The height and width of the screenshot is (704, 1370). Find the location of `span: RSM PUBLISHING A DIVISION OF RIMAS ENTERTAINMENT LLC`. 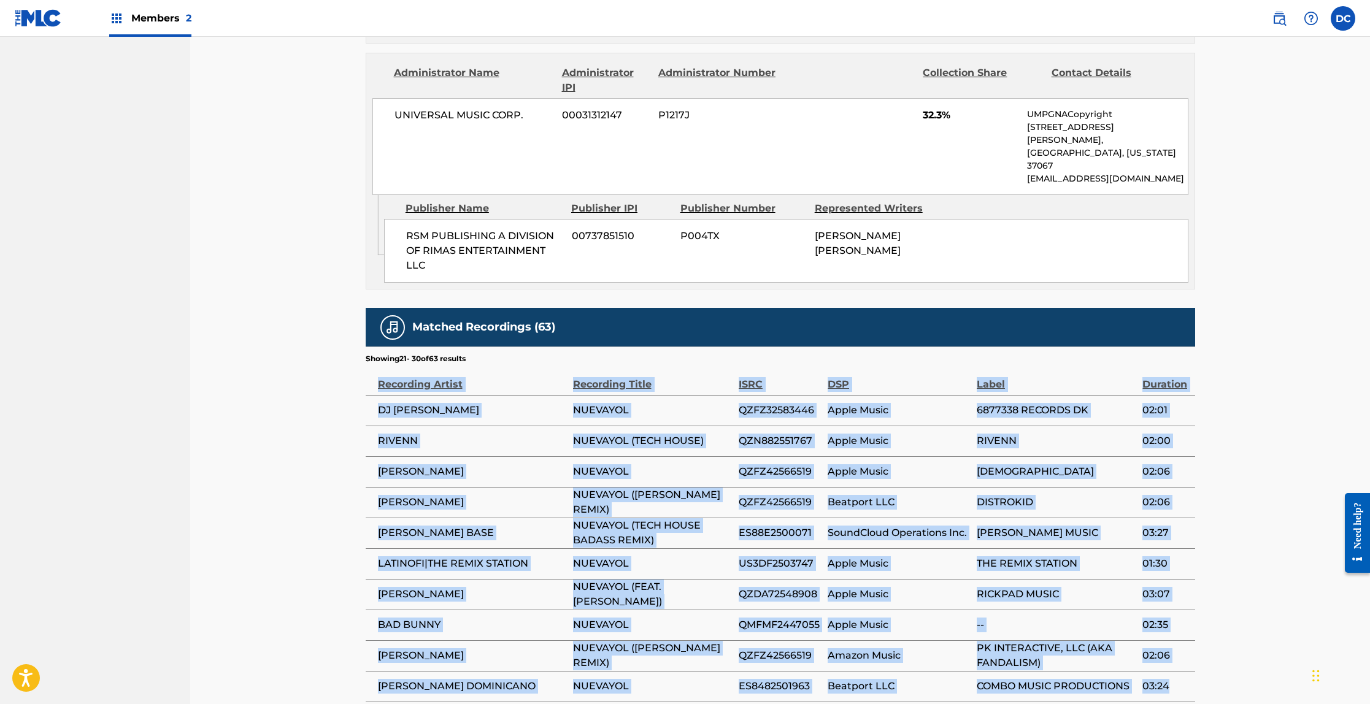

span: RSM PUBLISHING A DIVISION OF RIMAS ENTERTAINMENT LLC is located at coordinates (484, 251).